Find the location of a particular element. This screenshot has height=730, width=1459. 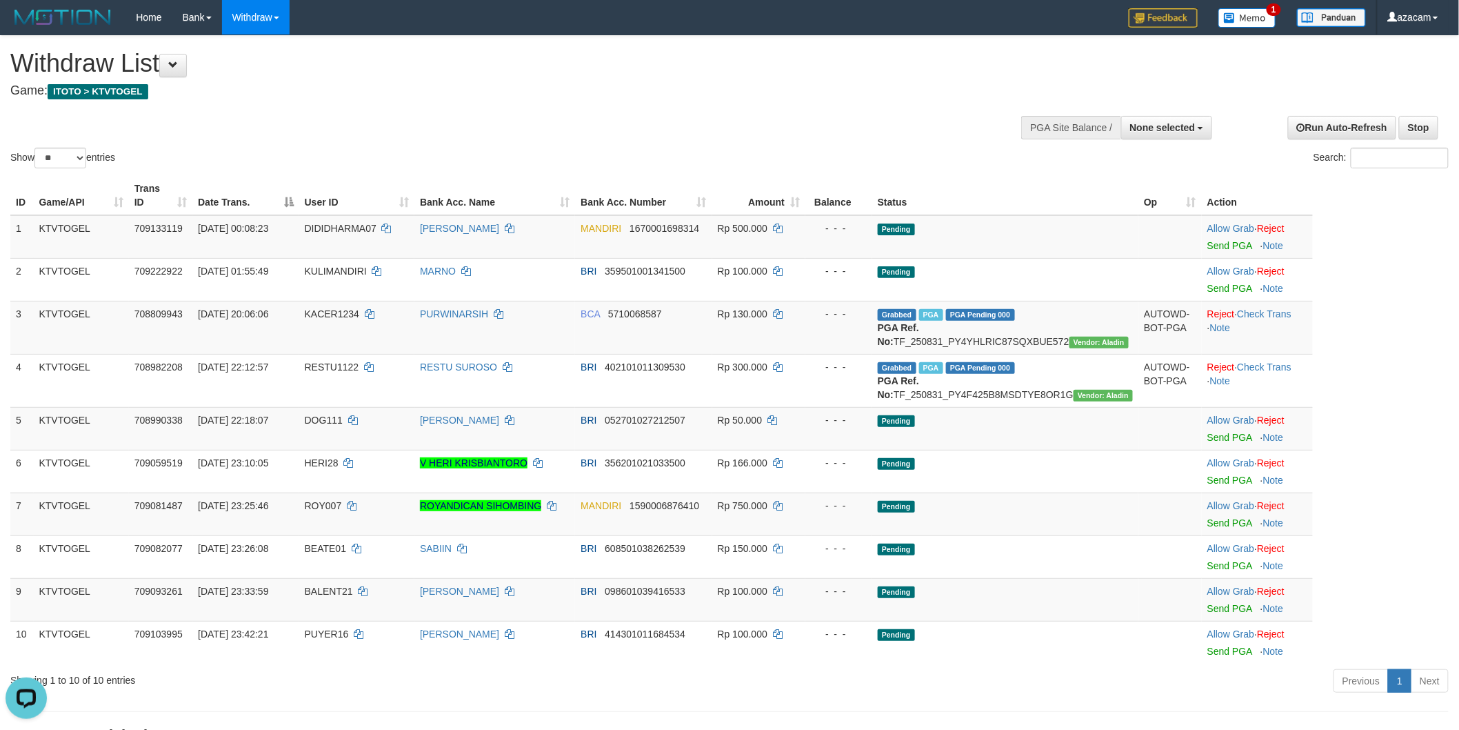

th: Bank Acc. Number: activate to sort column ascending is located at coordinates (643, 195).